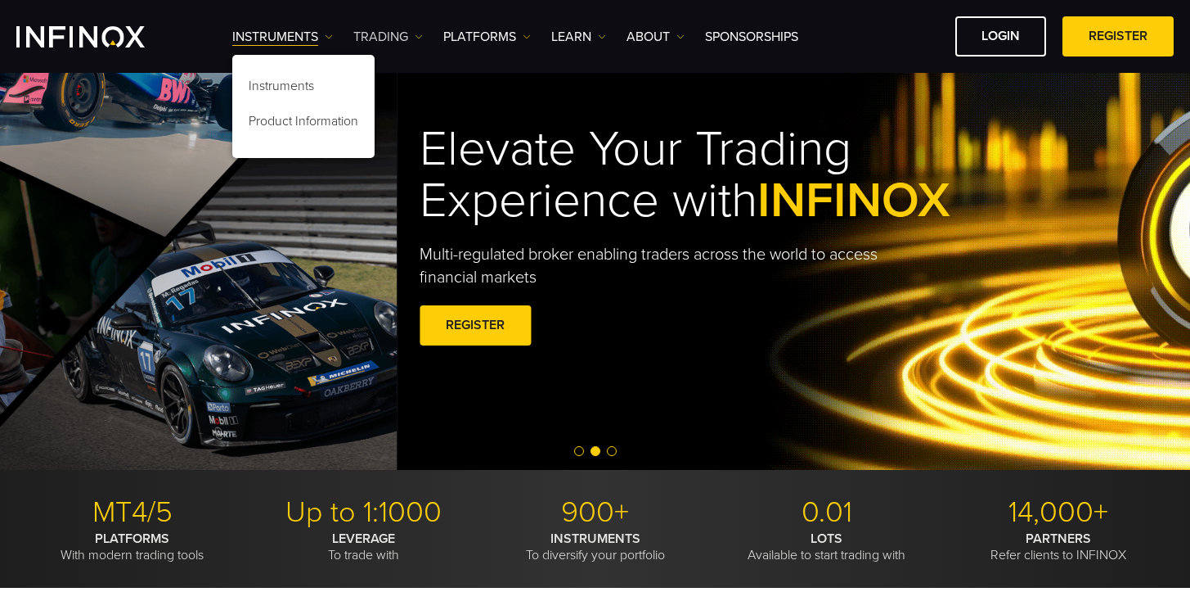 Image resolution: width=1190 pixels, height=592 pixels. I want to click on p: Multi-regulated broker enabling traders across the world to access financial markets, so click(663, 266).